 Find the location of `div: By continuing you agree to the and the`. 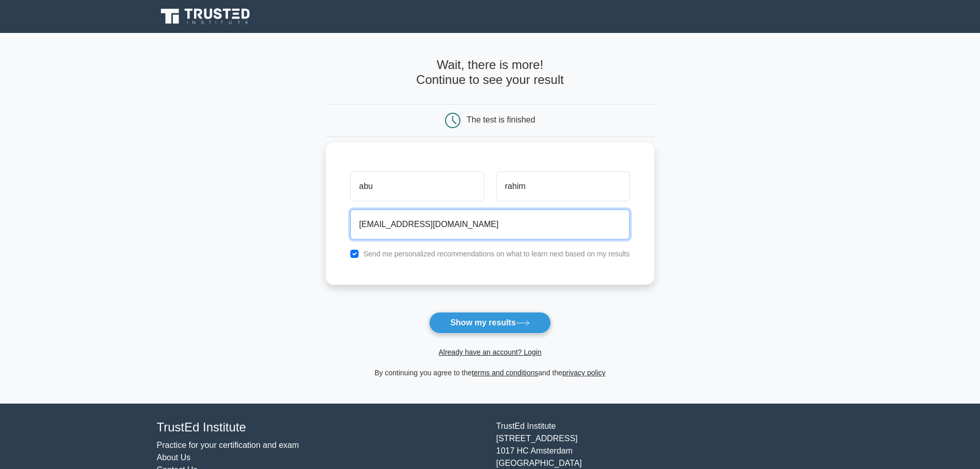

div: By continuing you agree to the and the is located at coordinates (490, 372).